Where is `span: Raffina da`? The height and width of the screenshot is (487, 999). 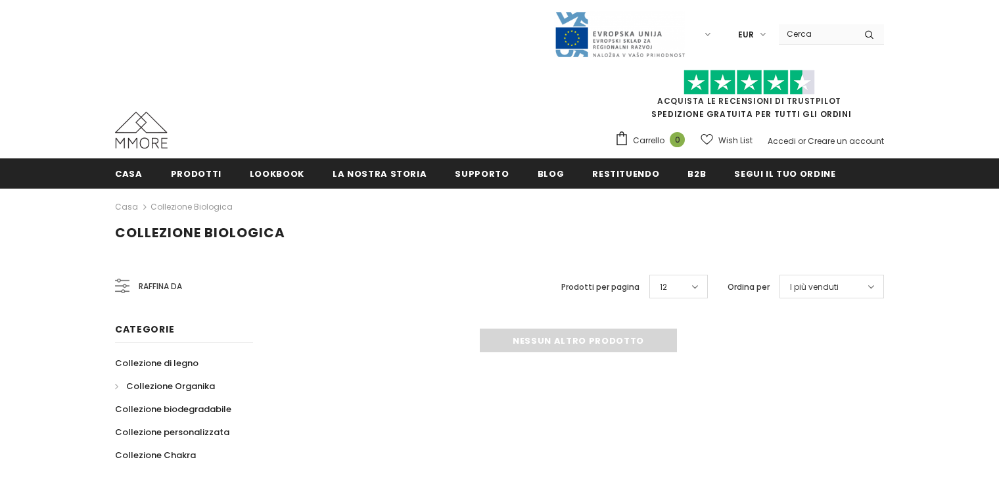 span: Raffina da is located at coordinates (160, 286).